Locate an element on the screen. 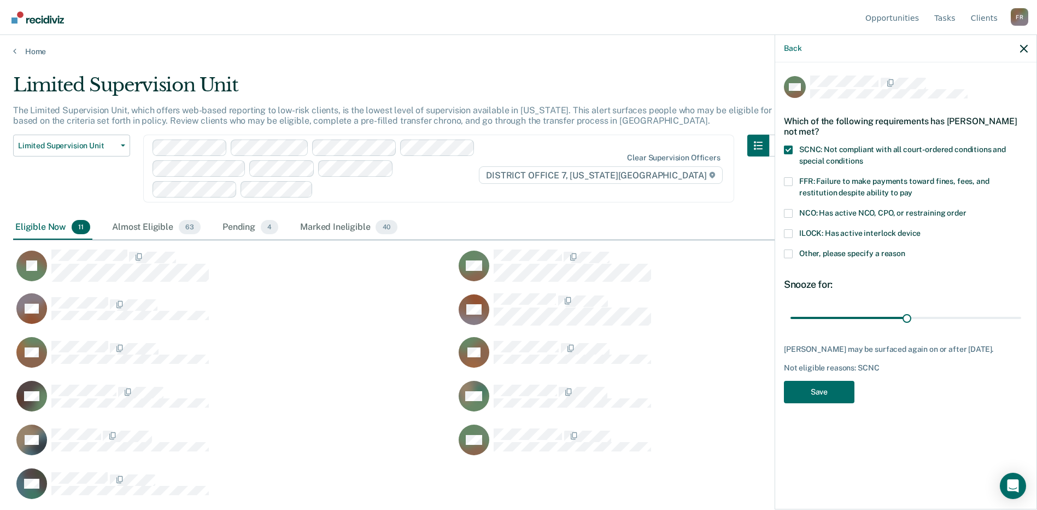 This screenshot has width=1037, height=510. span: Other, please specify a reason is located at coordinates (852, 253).